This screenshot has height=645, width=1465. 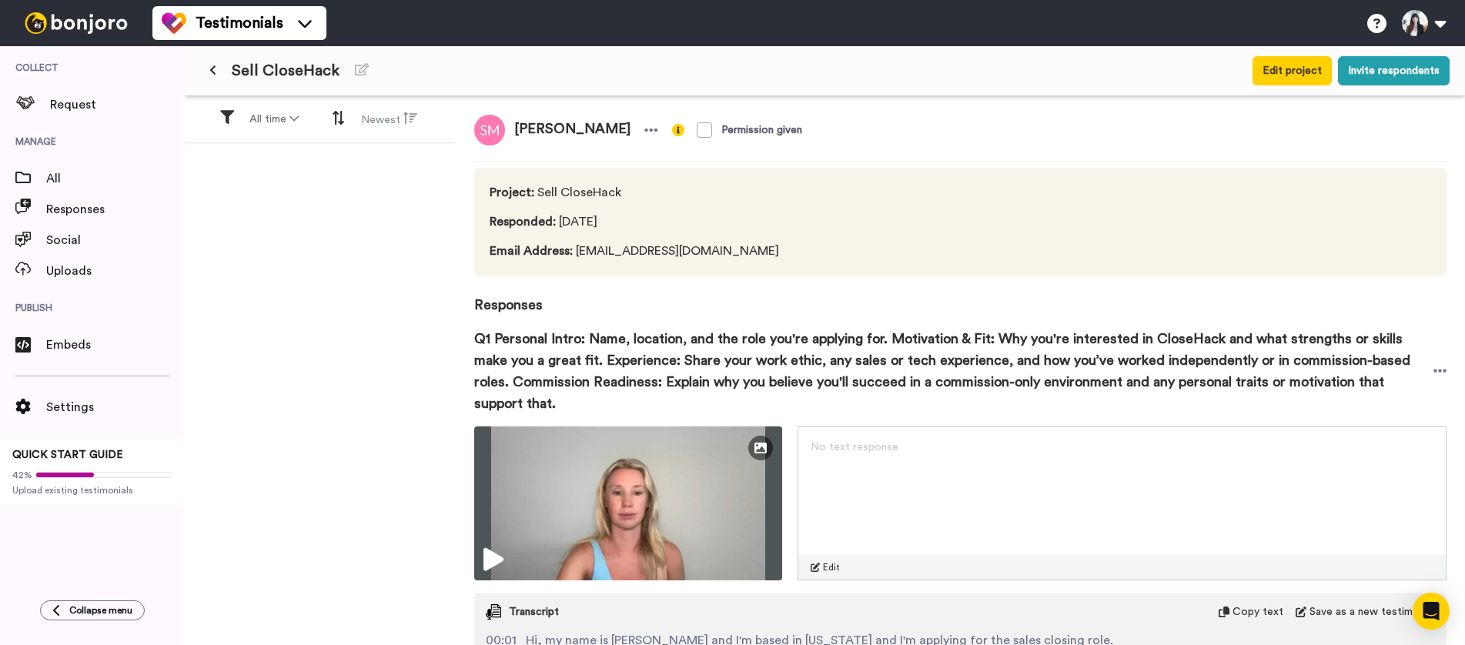 What do you see at coordinates (761, 130) in the screenshot?
I see `div: Permission given` at bounding box center [761, 130].